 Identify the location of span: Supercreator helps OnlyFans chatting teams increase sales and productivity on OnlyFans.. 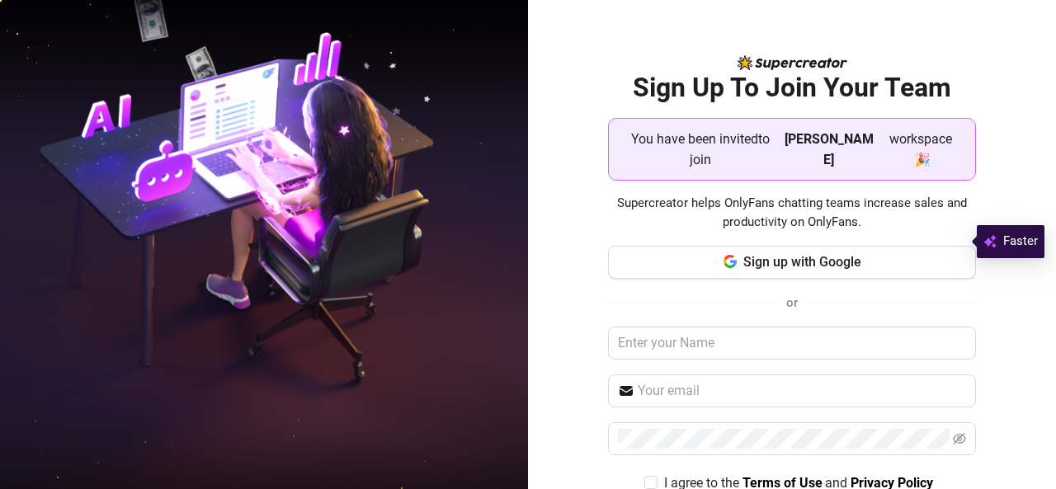
(792, 213).